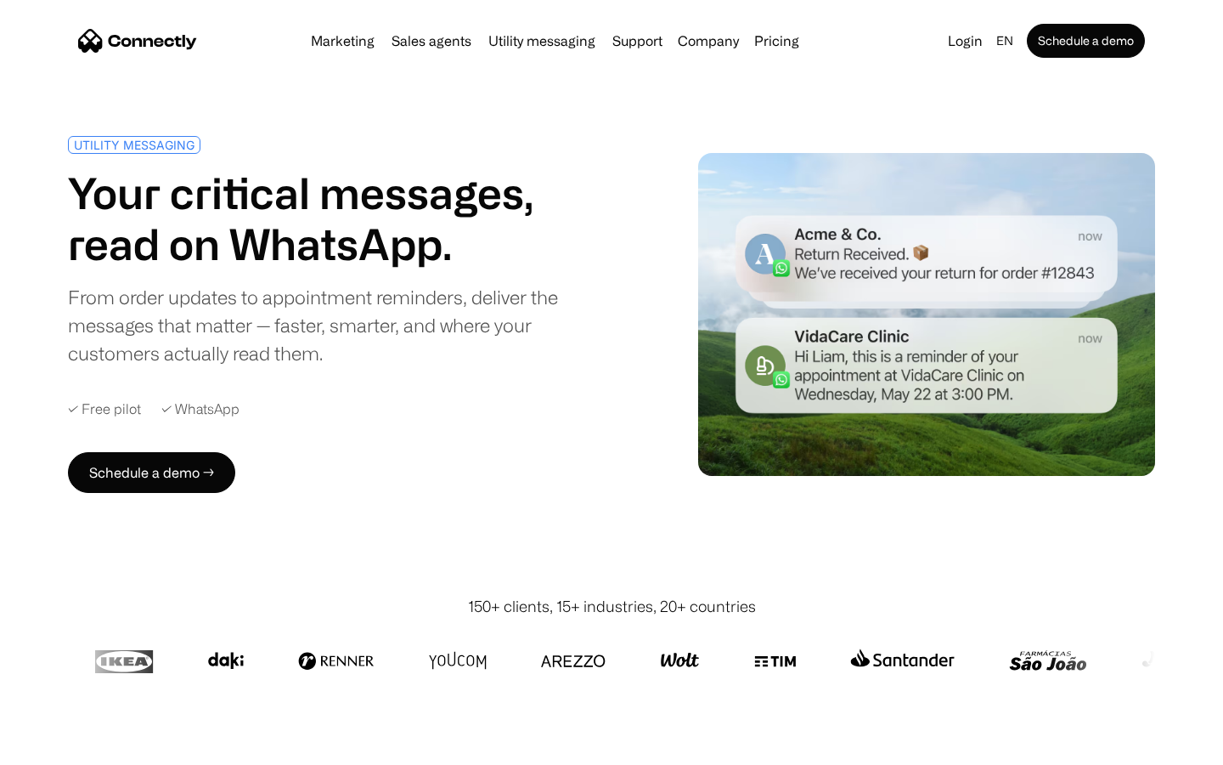  Describe the element at coordinates (342, 41) in the screenshot. I see `a: Marketing` at that location.